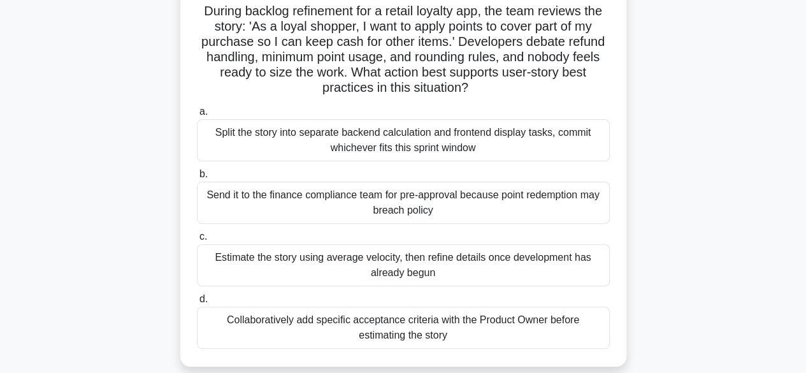 The width and height of the screenshot is (806, 373). I want to click on div: Send it to the finance compliance team for pre-approval because point redemption may breach policy, so click(403, 203).